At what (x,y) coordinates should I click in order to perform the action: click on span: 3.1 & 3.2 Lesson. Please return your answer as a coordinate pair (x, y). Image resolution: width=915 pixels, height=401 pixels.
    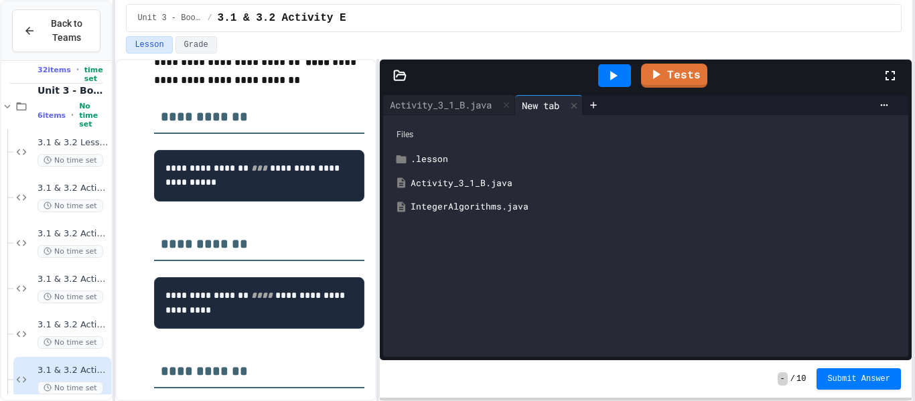
    Looking at the image, I should click on (73, 143).